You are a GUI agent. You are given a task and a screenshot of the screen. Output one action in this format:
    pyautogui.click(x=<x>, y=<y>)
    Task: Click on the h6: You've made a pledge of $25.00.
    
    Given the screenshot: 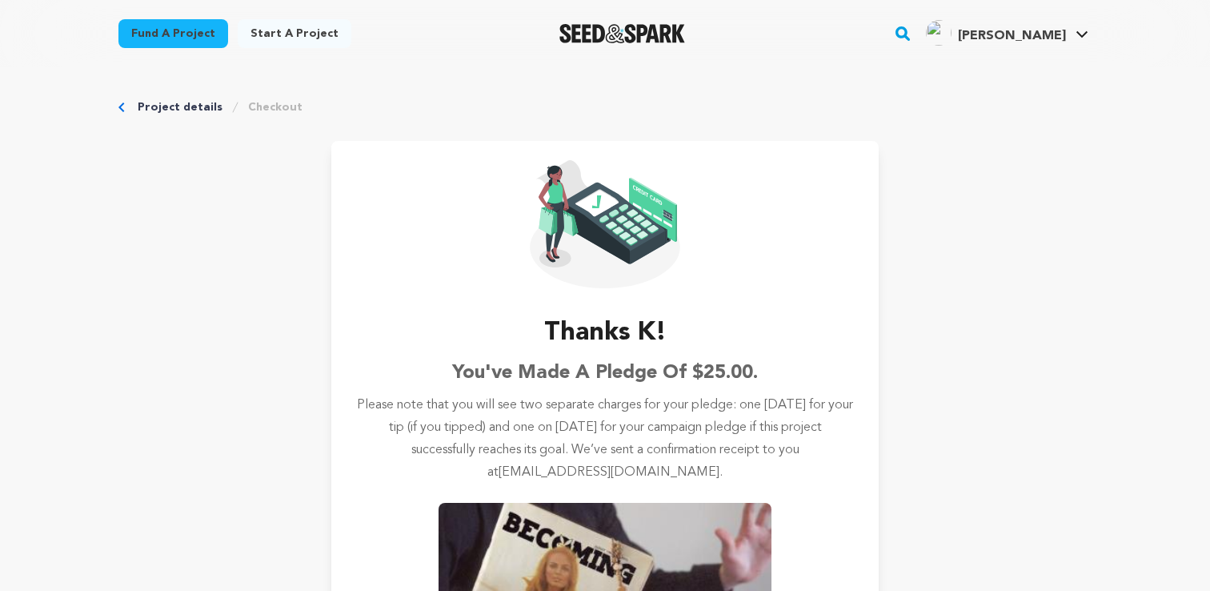 What is the action you would take?
    pyautogui.click(x=605, y=373)
    